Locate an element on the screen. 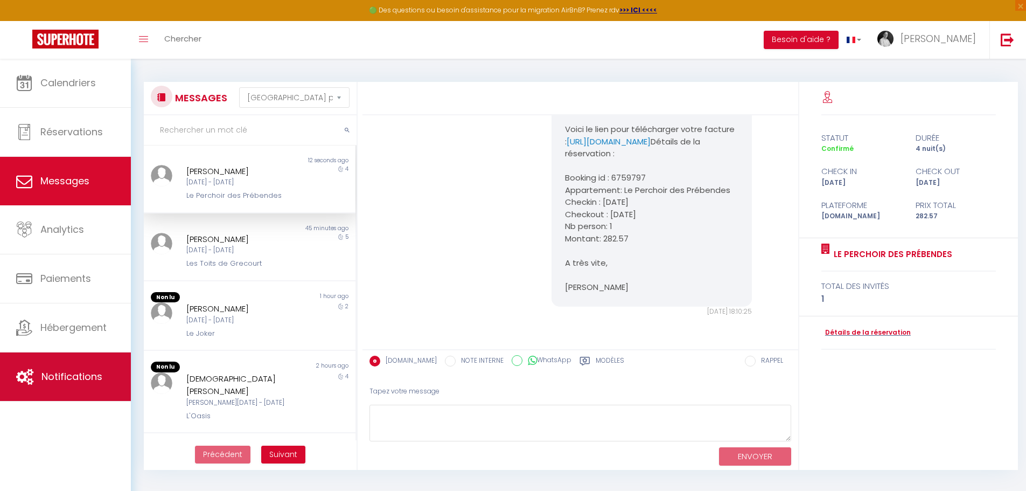 This screenshot has height=491, width=1026. label: NOTE INTERNE is located at coordinates (479, 361).